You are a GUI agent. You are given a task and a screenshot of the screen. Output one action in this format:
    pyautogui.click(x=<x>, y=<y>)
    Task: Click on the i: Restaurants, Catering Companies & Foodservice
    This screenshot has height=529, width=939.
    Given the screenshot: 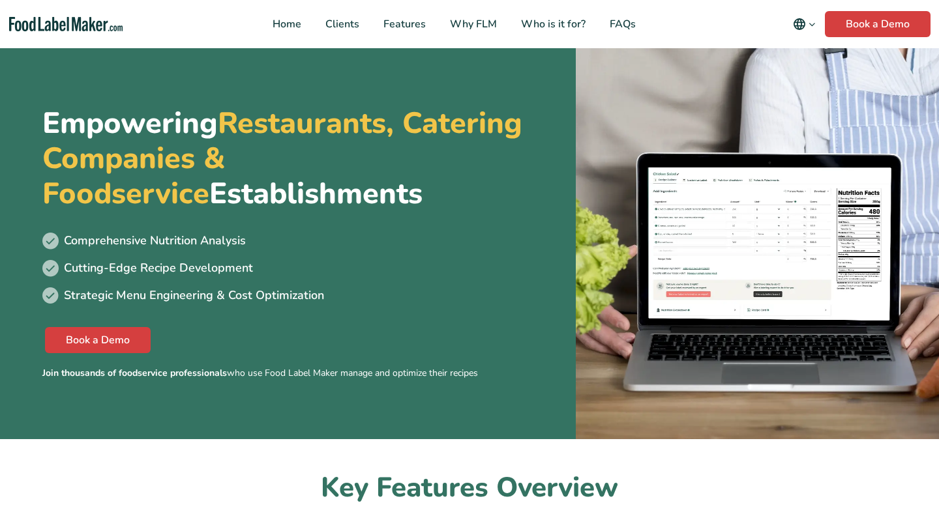 What is the action you would take?
    pyautogui.click(x=282, y=158)
    